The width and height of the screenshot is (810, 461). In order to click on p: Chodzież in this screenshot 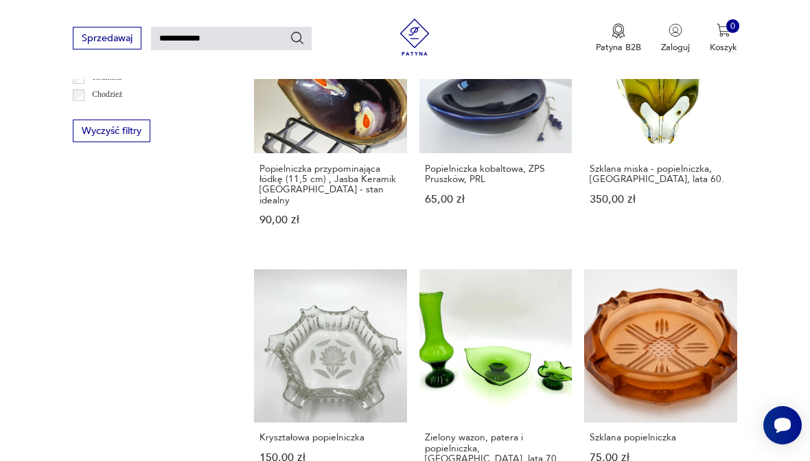, I will do `click(107, 95)`.